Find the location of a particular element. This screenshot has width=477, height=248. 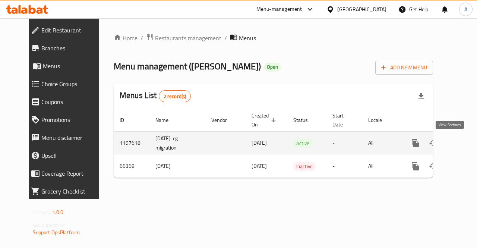

a: Choice Groups is located at coordinates (67, 84).